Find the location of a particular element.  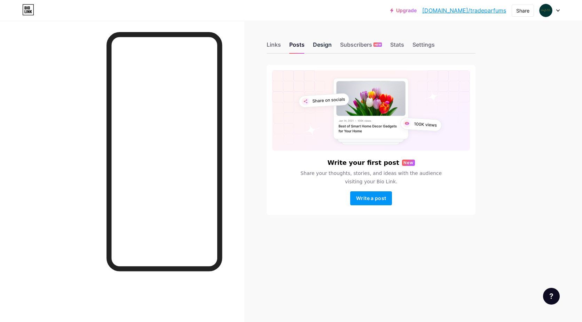

span: New is located at coordinates (408, 163).